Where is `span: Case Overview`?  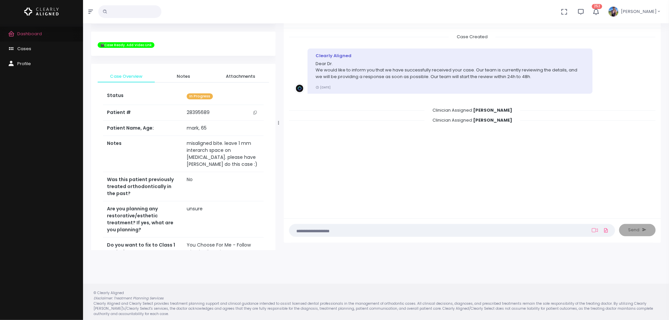 span: Case Overview is located at coordinates (126, 76).